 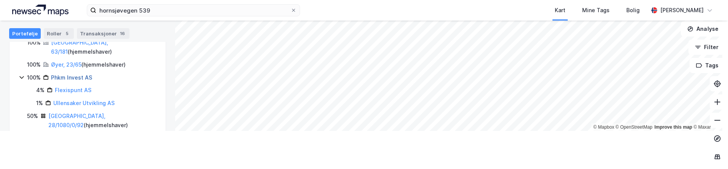 I want to click on a: Mapbox, so click(x=604, y=127).